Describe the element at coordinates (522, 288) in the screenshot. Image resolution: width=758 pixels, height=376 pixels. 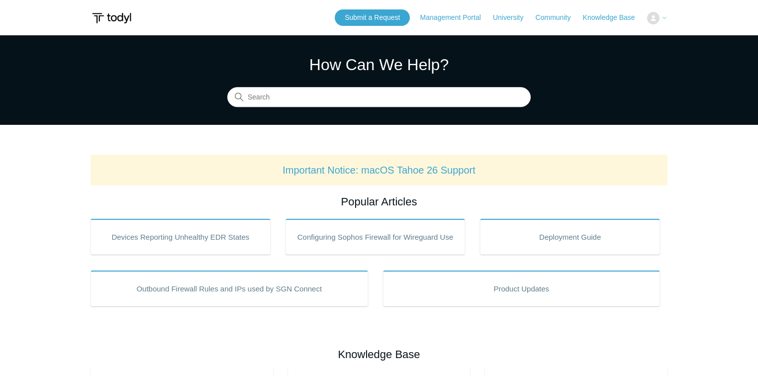
I see `a: Product Updates` at that location.